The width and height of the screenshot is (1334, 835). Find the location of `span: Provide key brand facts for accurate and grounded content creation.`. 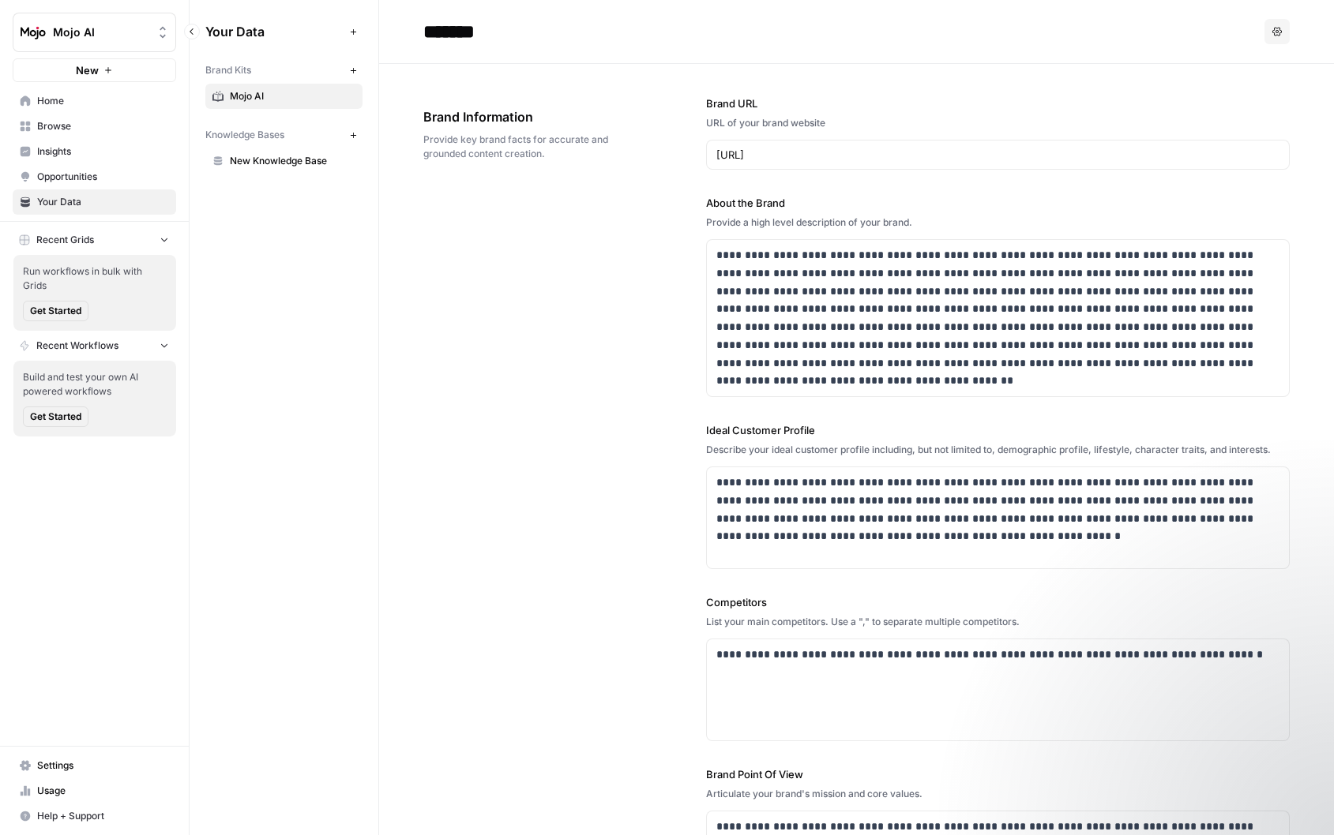

span: Provide key brand facts for accurate and grounded content creation. is located at coordinates (520, 147).